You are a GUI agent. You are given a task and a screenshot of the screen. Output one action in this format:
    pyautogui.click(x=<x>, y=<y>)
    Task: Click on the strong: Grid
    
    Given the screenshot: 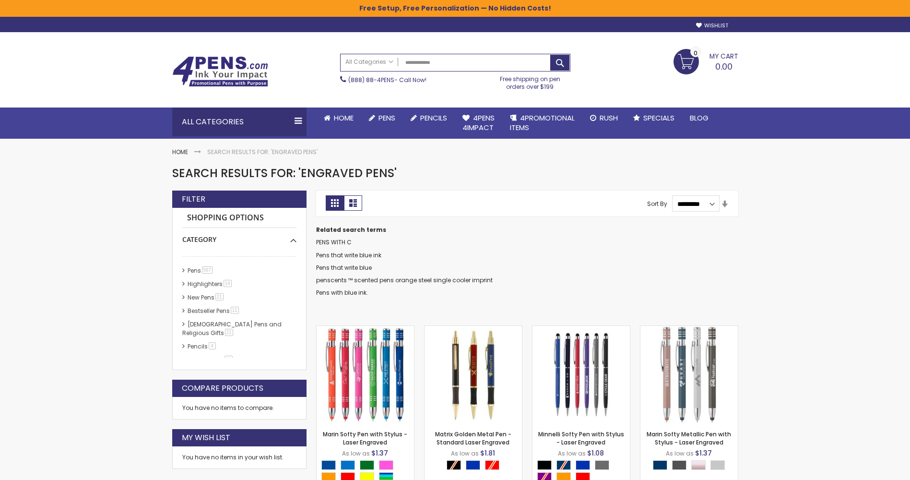 What is the action you would take?
    pyautogui.click(x=335, y=203)
    